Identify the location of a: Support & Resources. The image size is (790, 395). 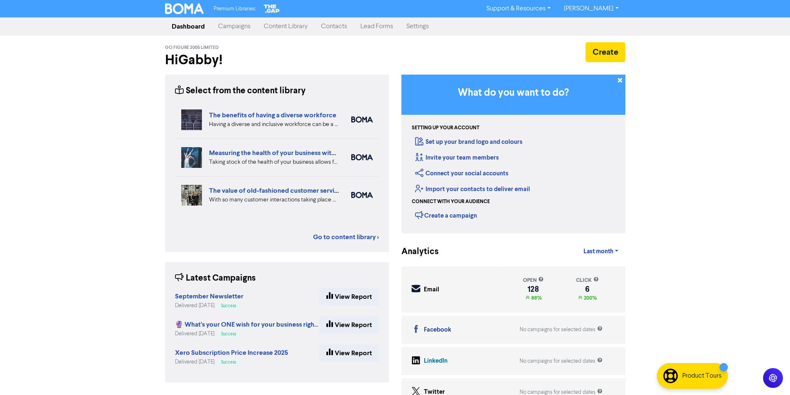
(519, 9).